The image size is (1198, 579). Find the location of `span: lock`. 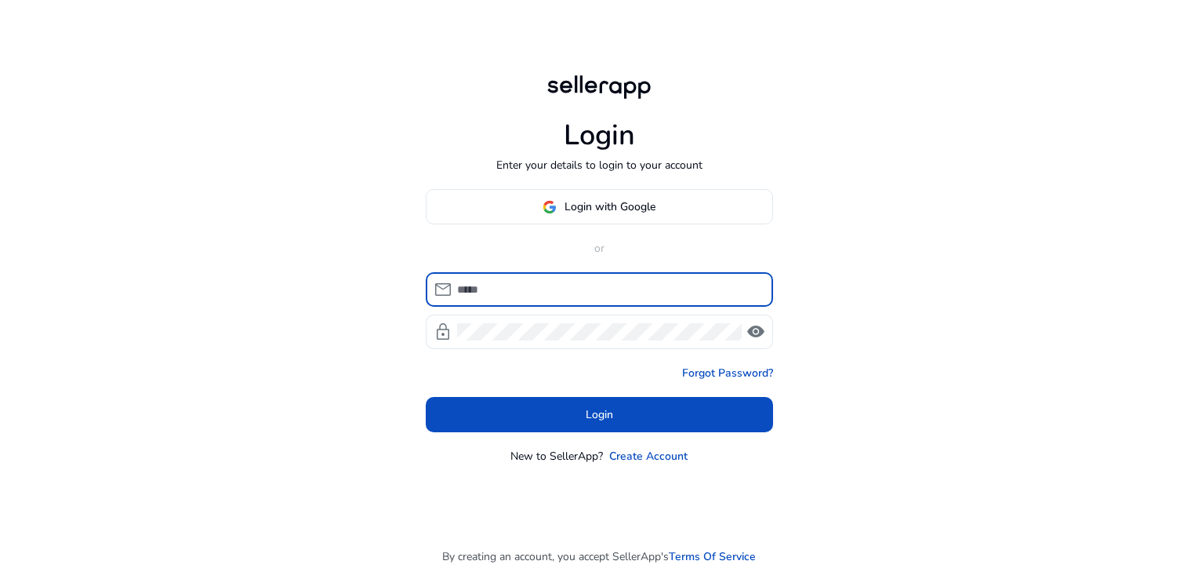

span: lock is located at coordinates (443, 332).